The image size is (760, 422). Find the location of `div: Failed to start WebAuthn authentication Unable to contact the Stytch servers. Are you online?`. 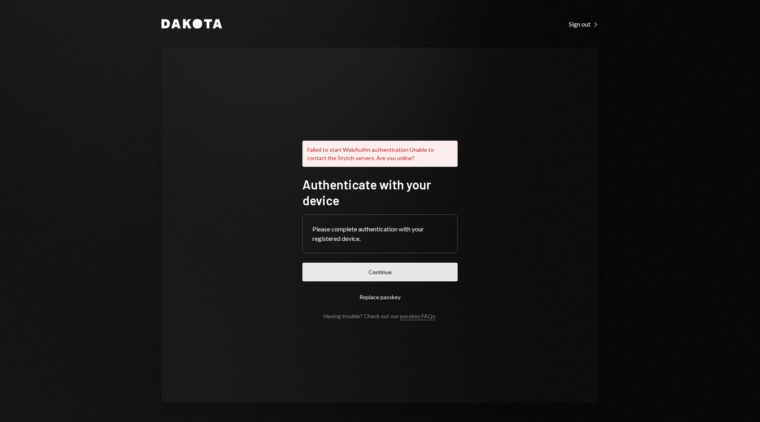

div: Failed to start WebAuthn authentication Unable to contact the Stytch servers. Are you online? is located at coordinates (380, 154).